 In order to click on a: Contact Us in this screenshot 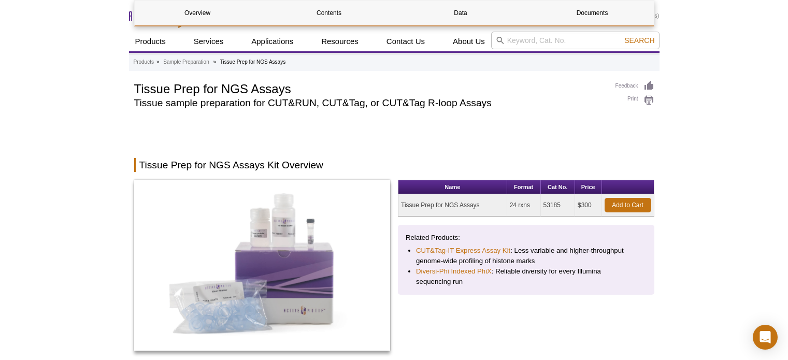, I will do `click(406, 41)`.